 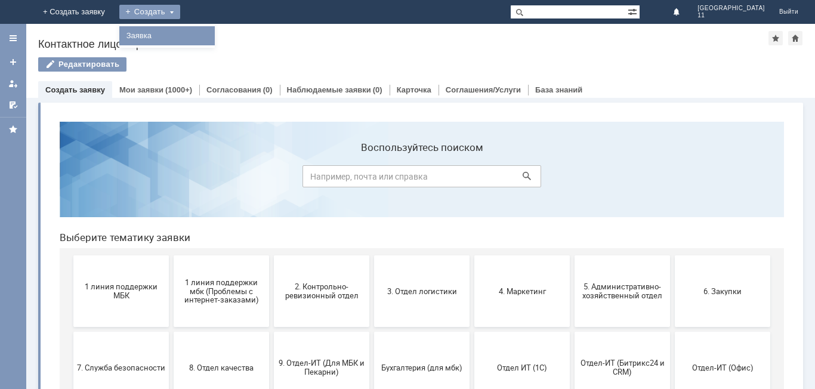 What do you see at coordinates (271, 179) in the screenshot?
I see `button: 2. Контрольно-ревизионный отдел` at bounding box center [271, 179].